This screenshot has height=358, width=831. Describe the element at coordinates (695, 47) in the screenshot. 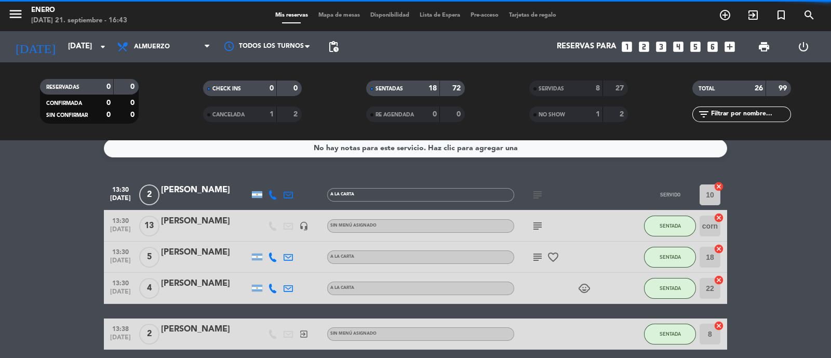

I see `i: looks_5` at that location.